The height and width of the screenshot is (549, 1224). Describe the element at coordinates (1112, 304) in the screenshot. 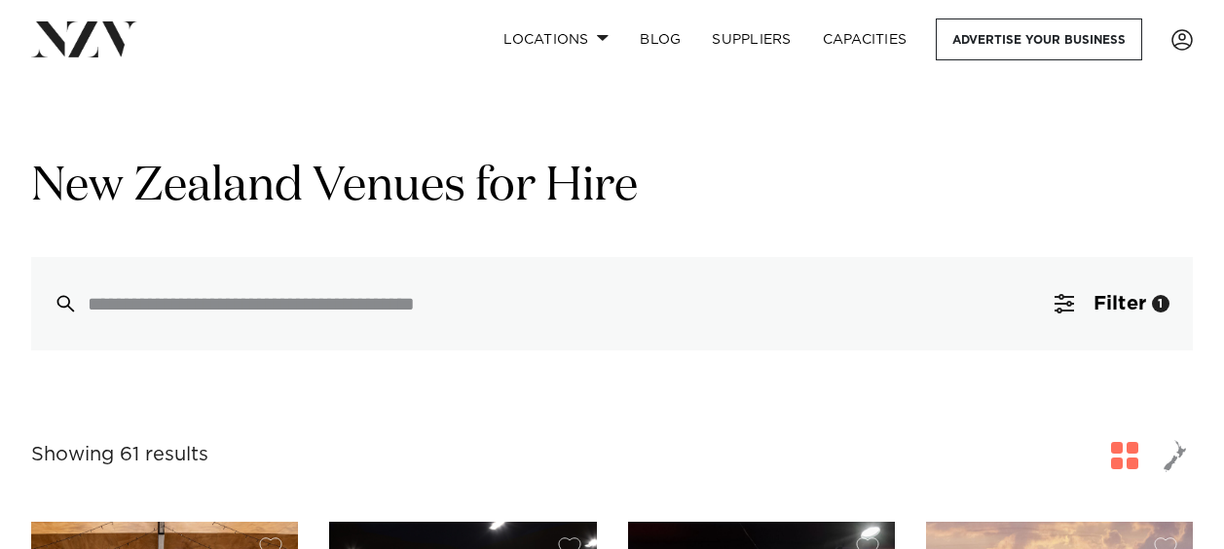

I see `button: Filter1` at that location.